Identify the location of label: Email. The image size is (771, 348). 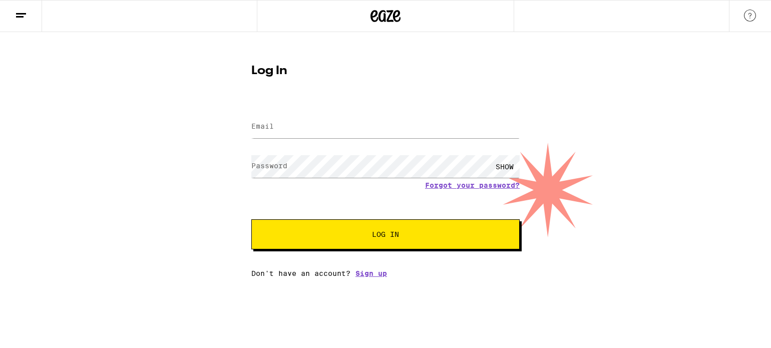
(262, 126).